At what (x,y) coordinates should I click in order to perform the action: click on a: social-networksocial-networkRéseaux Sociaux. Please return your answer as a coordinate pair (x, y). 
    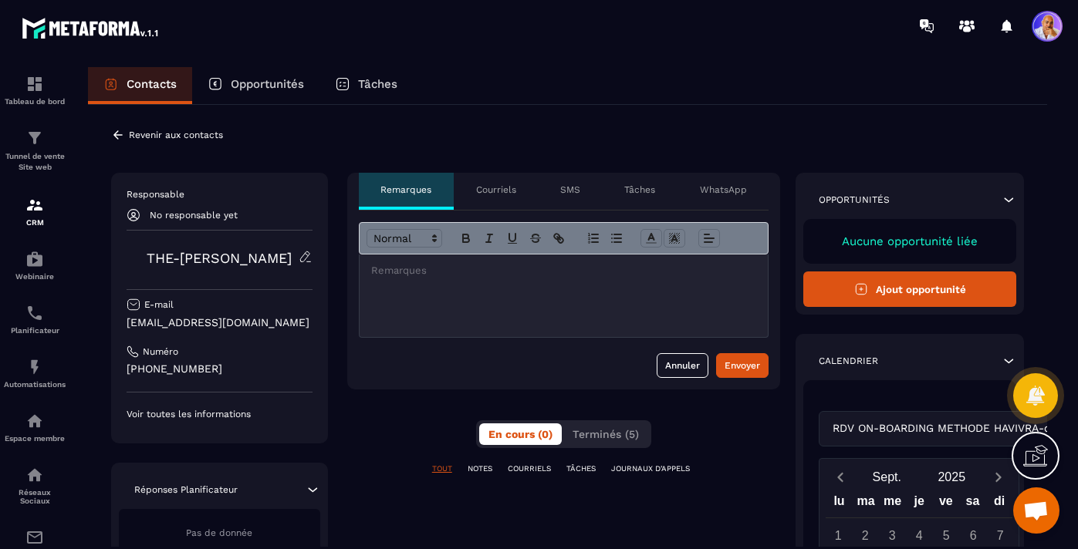
    Looking at the image, I should click on (35, 485).